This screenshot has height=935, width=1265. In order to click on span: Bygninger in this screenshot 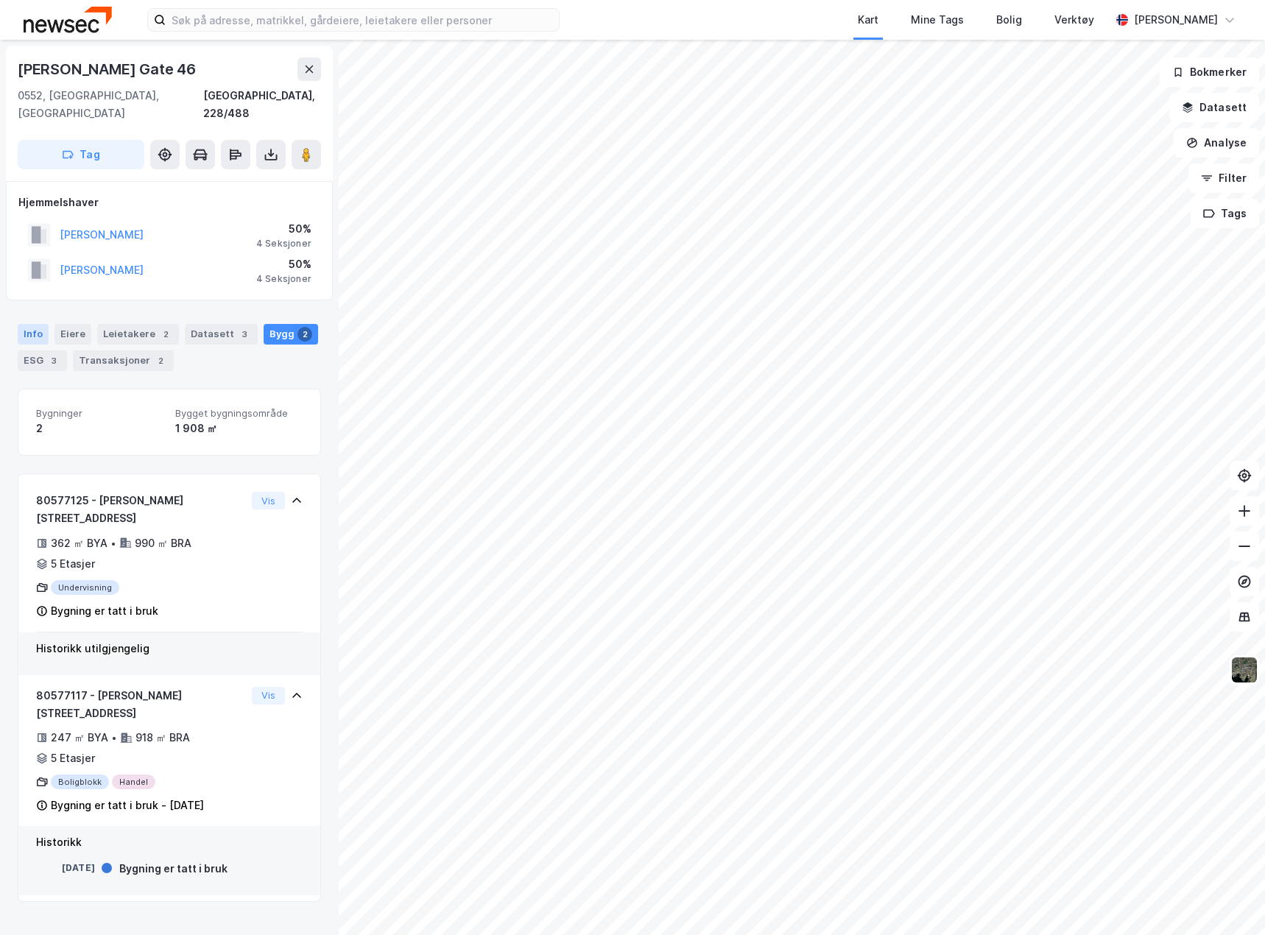, I will do `click(99, 413)`.